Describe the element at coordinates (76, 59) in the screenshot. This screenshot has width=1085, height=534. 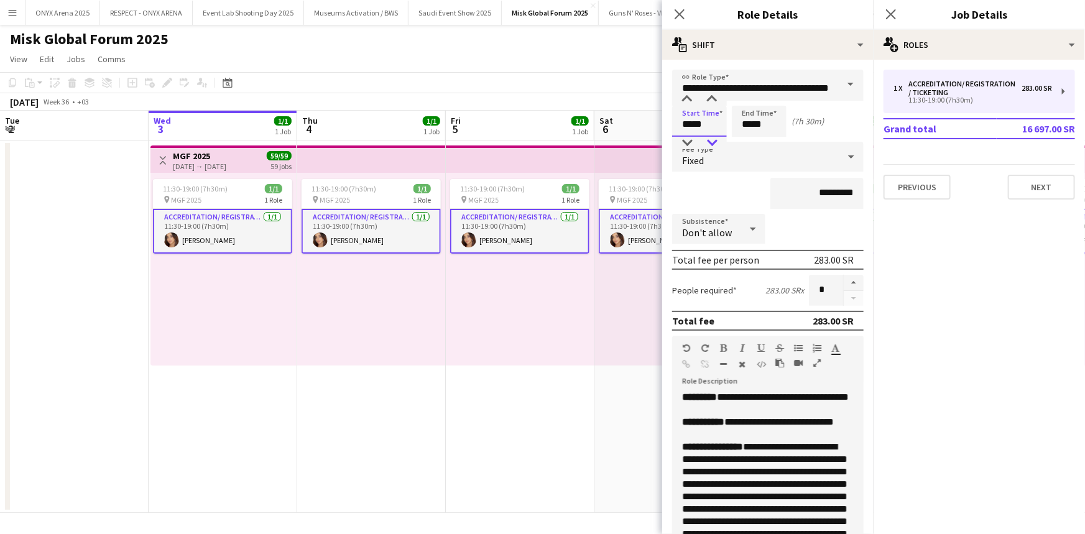
I see `a: Jobs` at that location.